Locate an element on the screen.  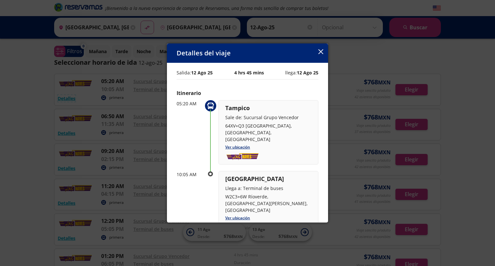
p: llega: is located at coordinates (301, 72).